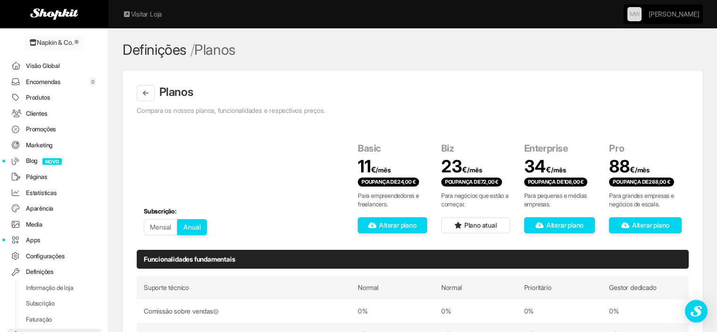 The image size is (717, 332). I want to click on a: Clientes, so click(54, 113).